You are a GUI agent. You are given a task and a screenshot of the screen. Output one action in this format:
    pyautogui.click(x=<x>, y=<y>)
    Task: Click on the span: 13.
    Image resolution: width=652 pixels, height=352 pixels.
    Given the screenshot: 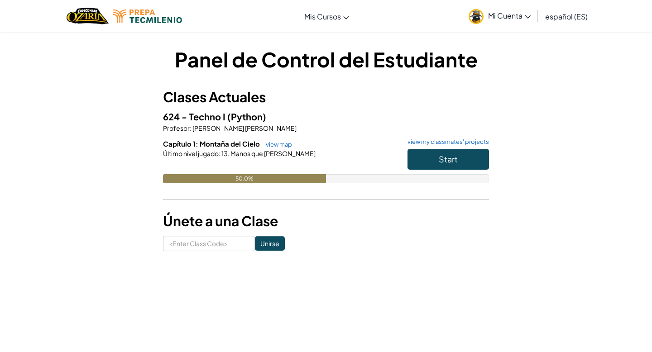 What is the action you would take?
    pyautogui.click(x=225, y=154)
    